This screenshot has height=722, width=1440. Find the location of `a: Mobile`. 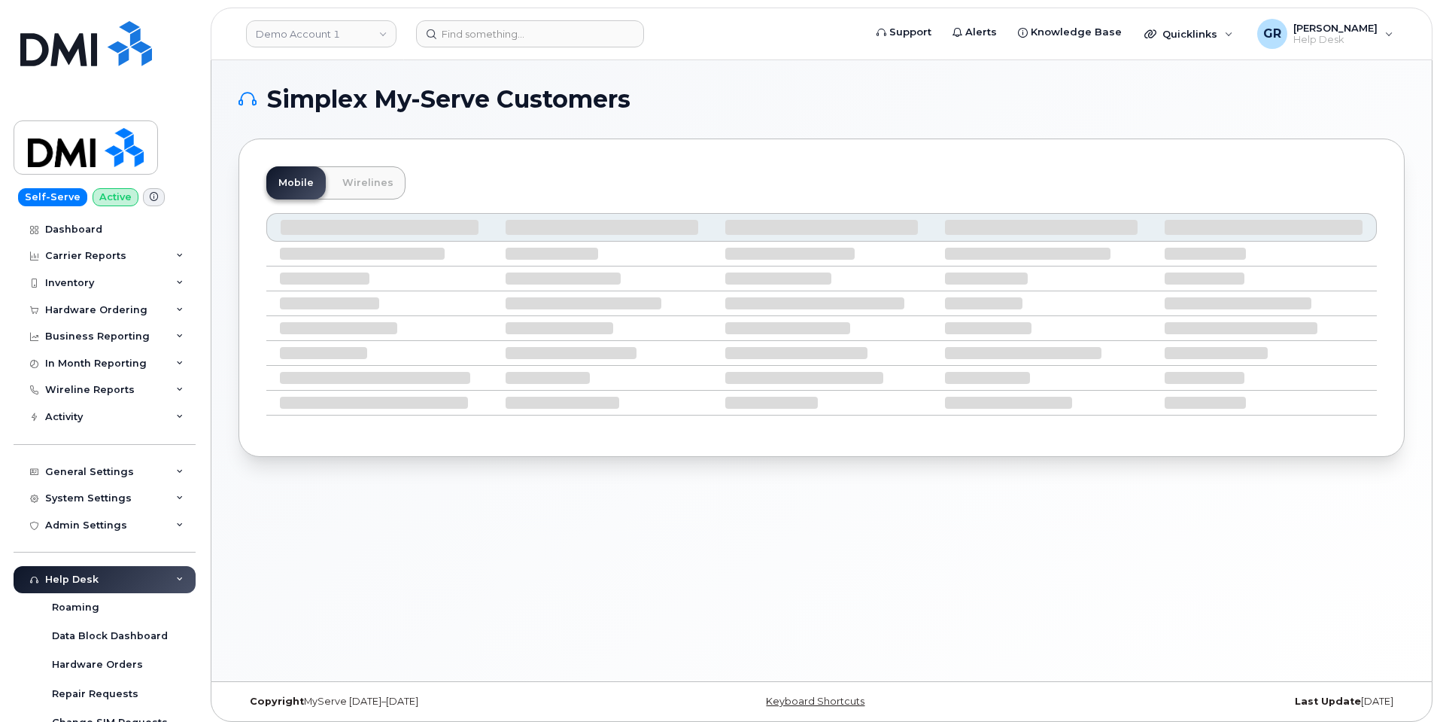

a: Mobile is located at coordinates (296, 183).